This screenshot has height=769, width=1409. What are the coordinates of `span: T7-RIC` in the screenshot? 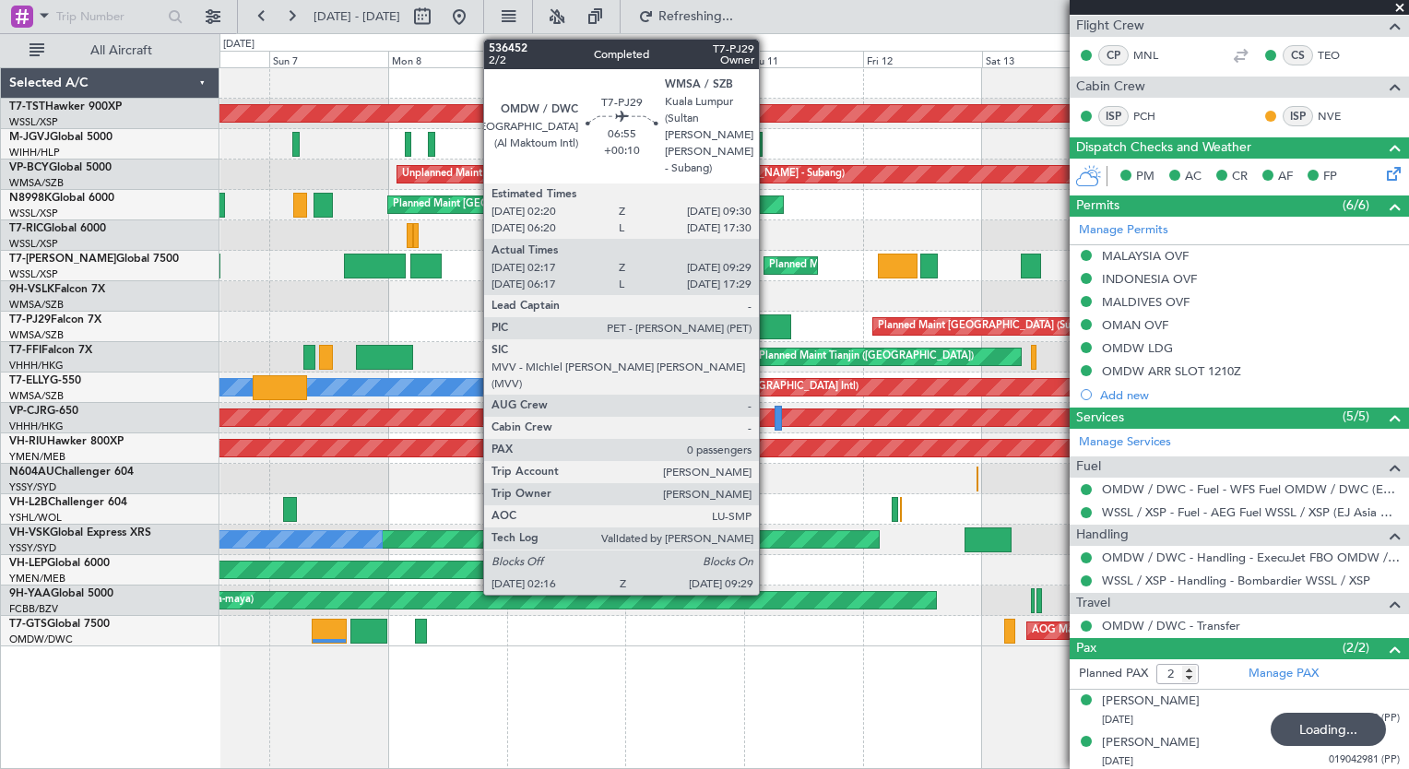 It's located at (26, 229).